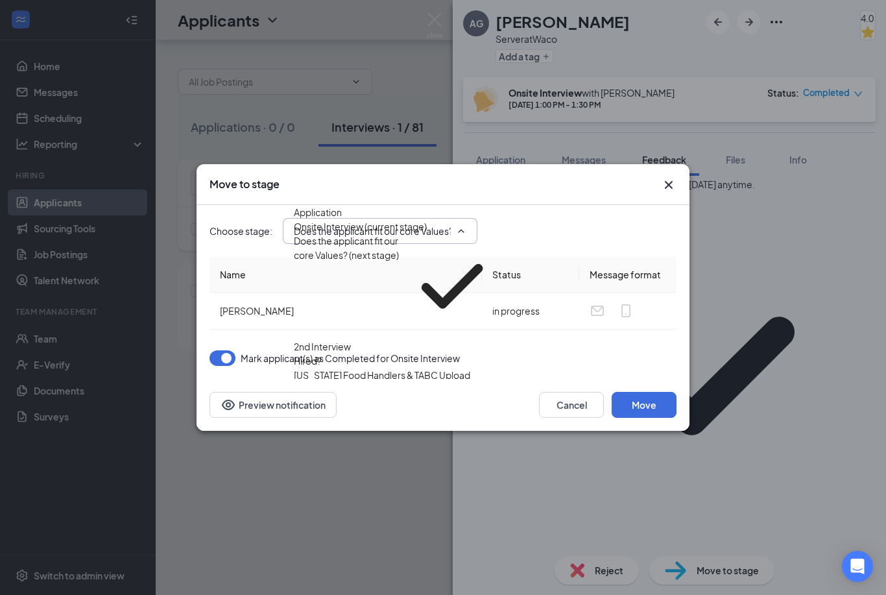 This screenshot has height=595, width=886. I want to click on th: Status, so click(531, 274).